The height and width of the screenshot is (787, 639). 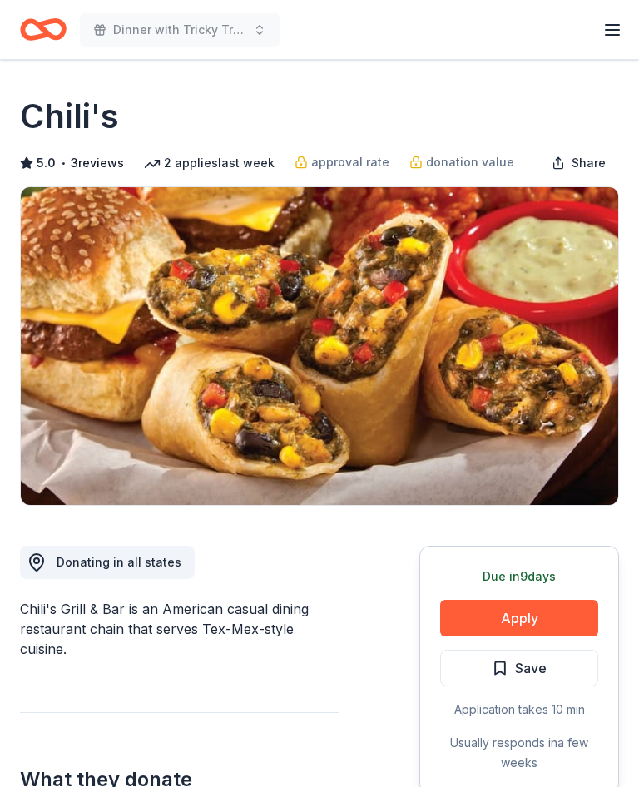 What do you see at coordinates (46, 163) in the screenshot?
I see `span: 5.0` at bounding box center [46, 163].